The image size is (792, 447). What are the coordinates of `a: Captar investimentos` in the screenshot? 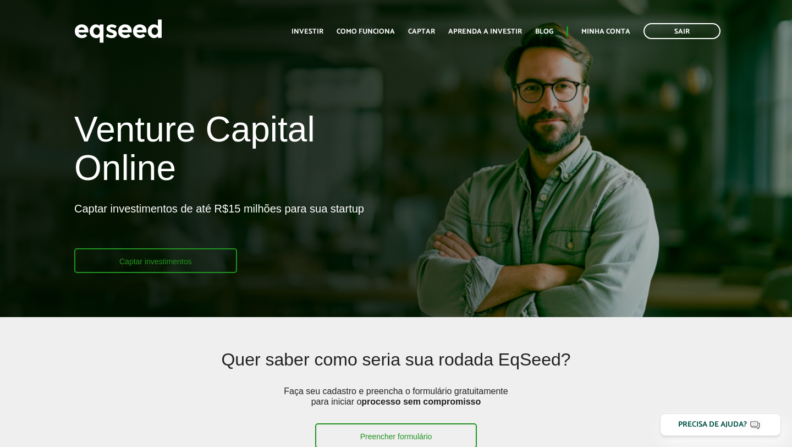 It's located at (156, 260).